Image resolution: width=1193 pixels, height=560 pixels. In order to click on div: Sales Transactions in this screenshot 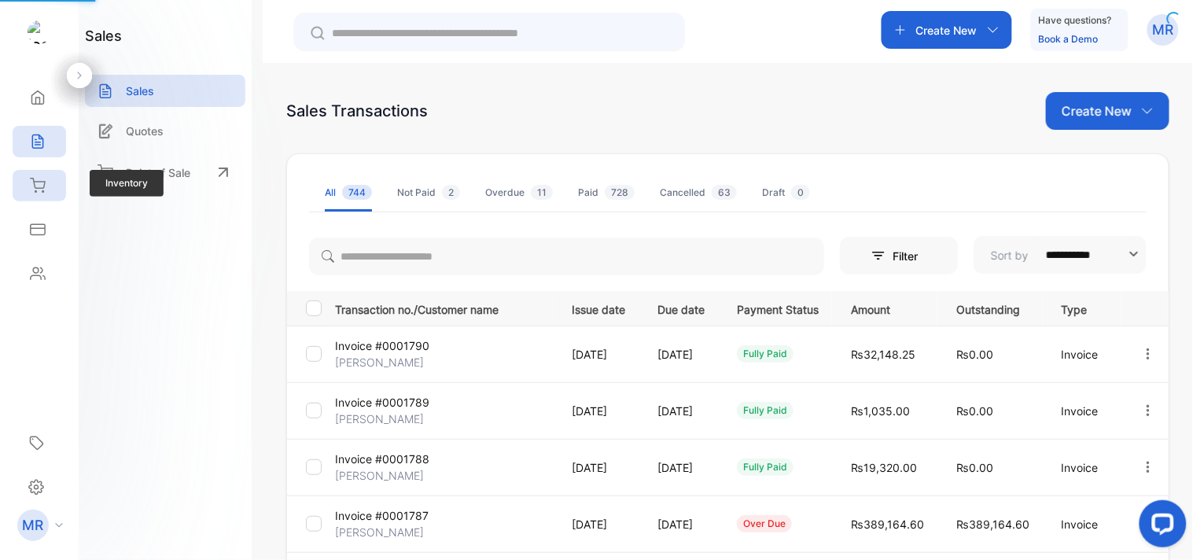, I will do `click(357, 111)`.